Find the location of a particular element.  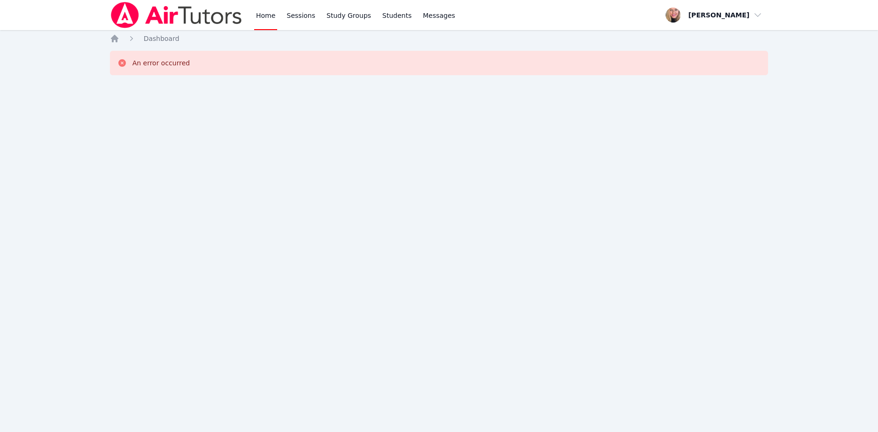

span: Dashboard is located at coordinates (162, 39).